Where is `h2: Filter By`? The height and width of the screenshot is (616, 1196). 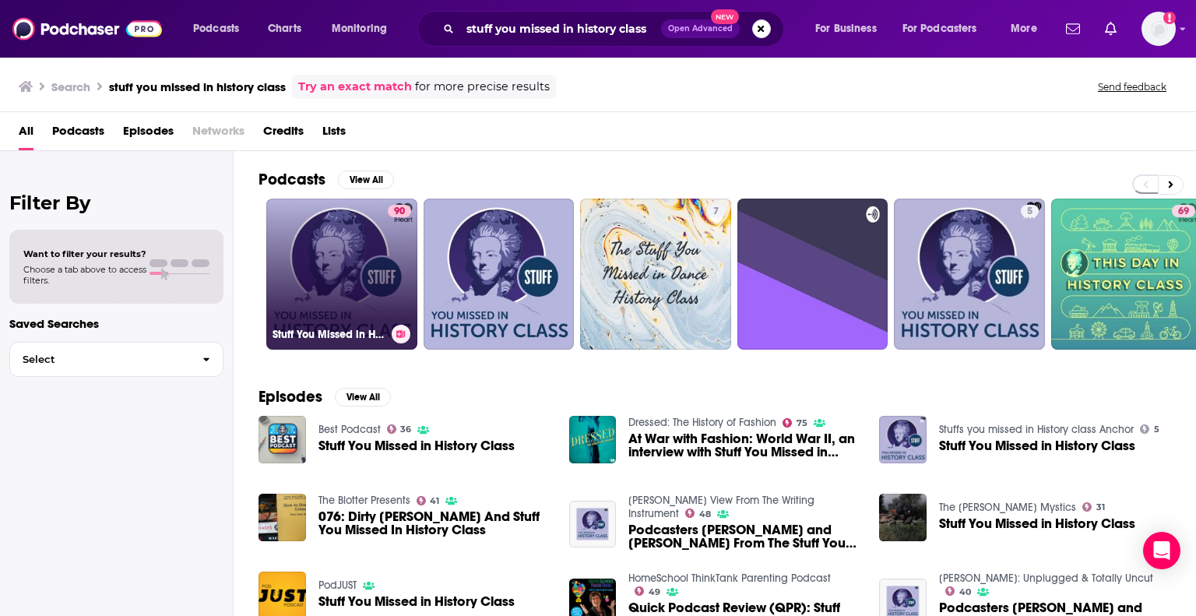
h2: Filter By is located at coordinates (116, 203).